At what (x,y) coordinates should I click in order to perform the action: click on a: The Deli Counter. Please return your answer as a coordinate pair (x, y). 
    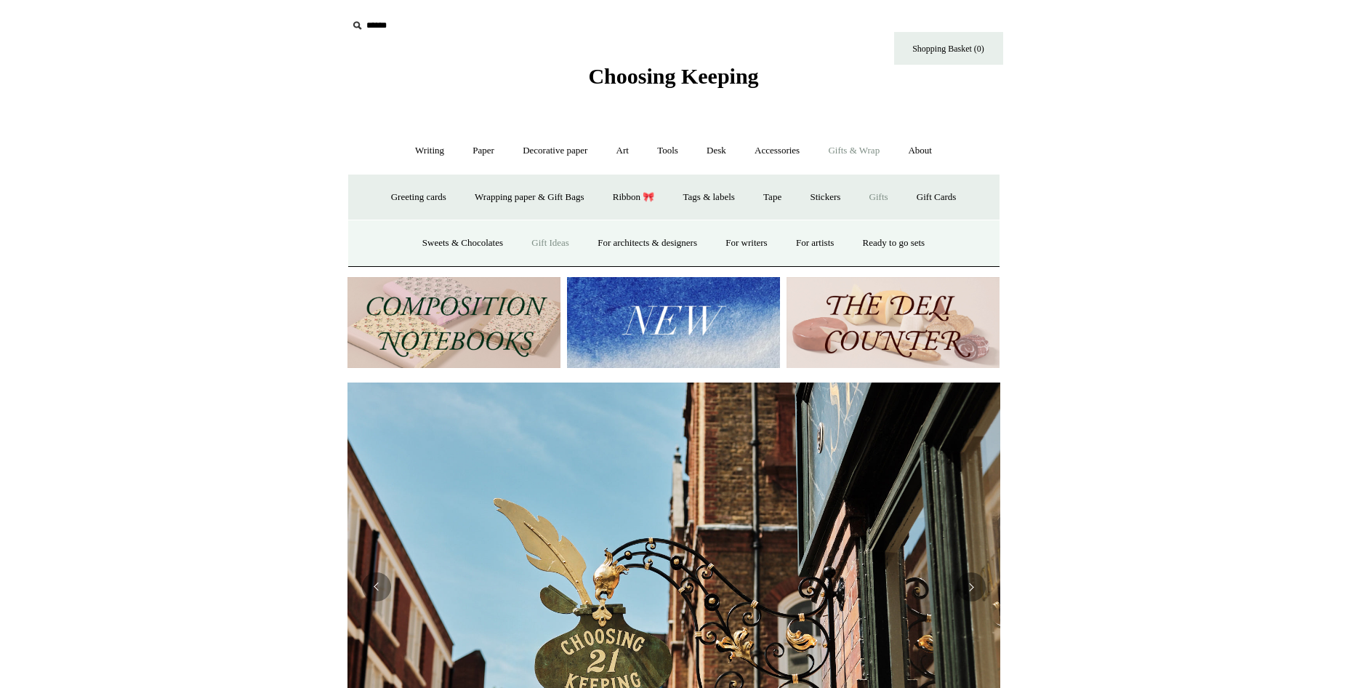
    Looking at the image, I should click on (893, 322).